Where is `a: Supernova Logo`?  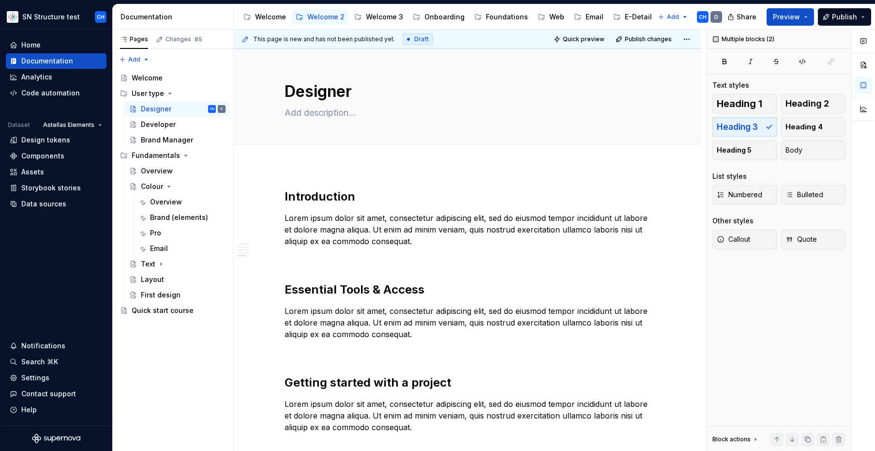
a: Supernova Logo is located at coordinates (56, 438).